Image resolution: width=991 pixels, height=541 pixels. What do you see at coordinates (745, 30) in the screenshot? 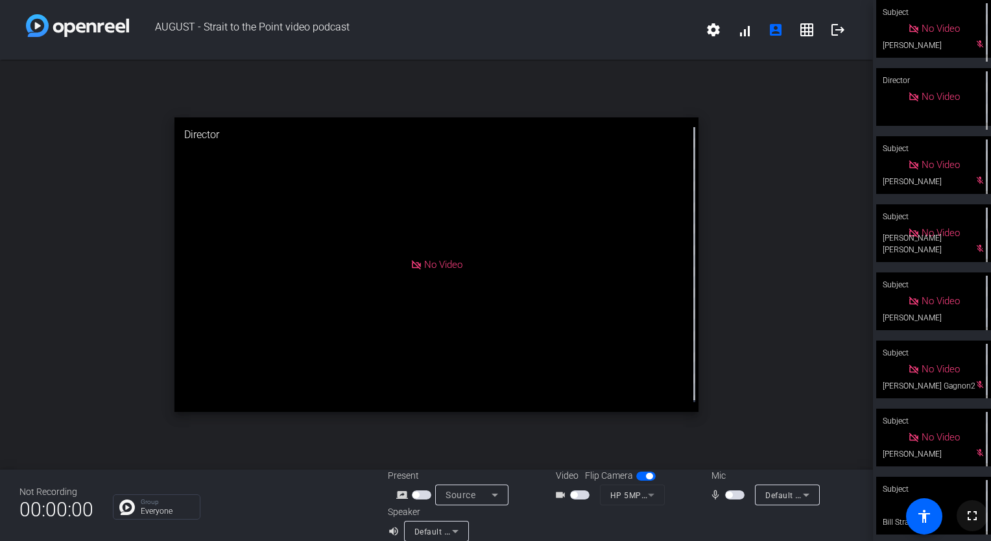
I see `button: signal_cellular_alt` at bounding box center [745, 30].